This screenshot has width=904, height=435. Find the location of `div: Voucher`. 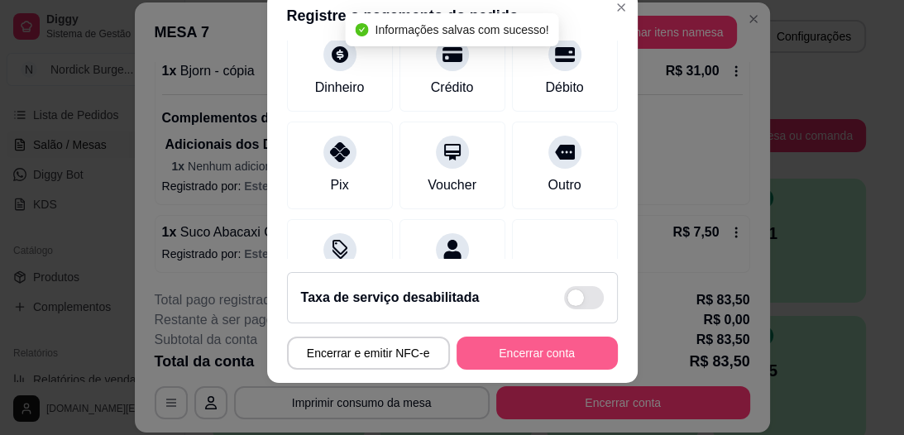

div: Voucher is located at coordinates (452, 185).